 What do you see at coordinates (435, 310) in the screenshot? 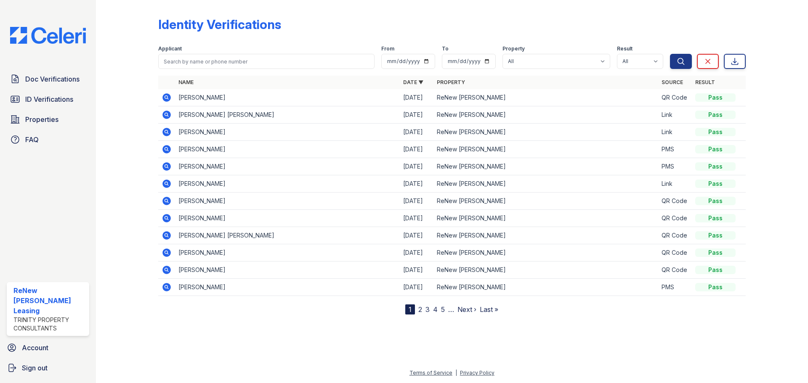
I see `a: 4` at bounding box center [435, 310].